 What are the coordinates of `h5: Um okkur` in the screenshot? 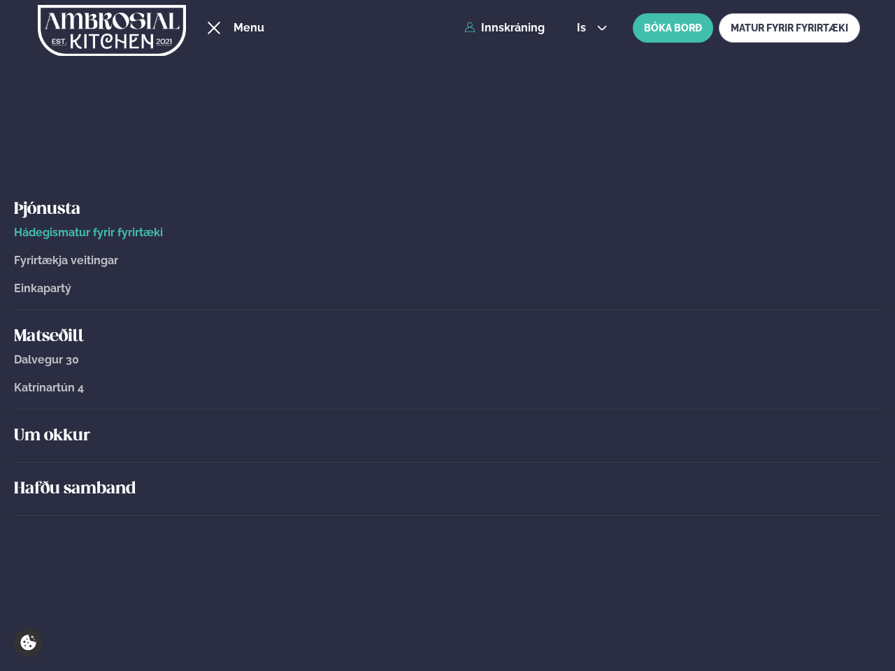 It's located at (447, 436).